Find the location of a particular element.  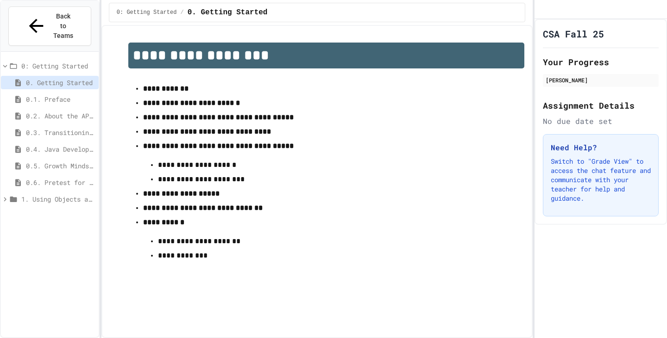

p: Switch to "Grade View" to access the chat feature and communicate with your teacher for help and ... is located at coordinates (601, 180).